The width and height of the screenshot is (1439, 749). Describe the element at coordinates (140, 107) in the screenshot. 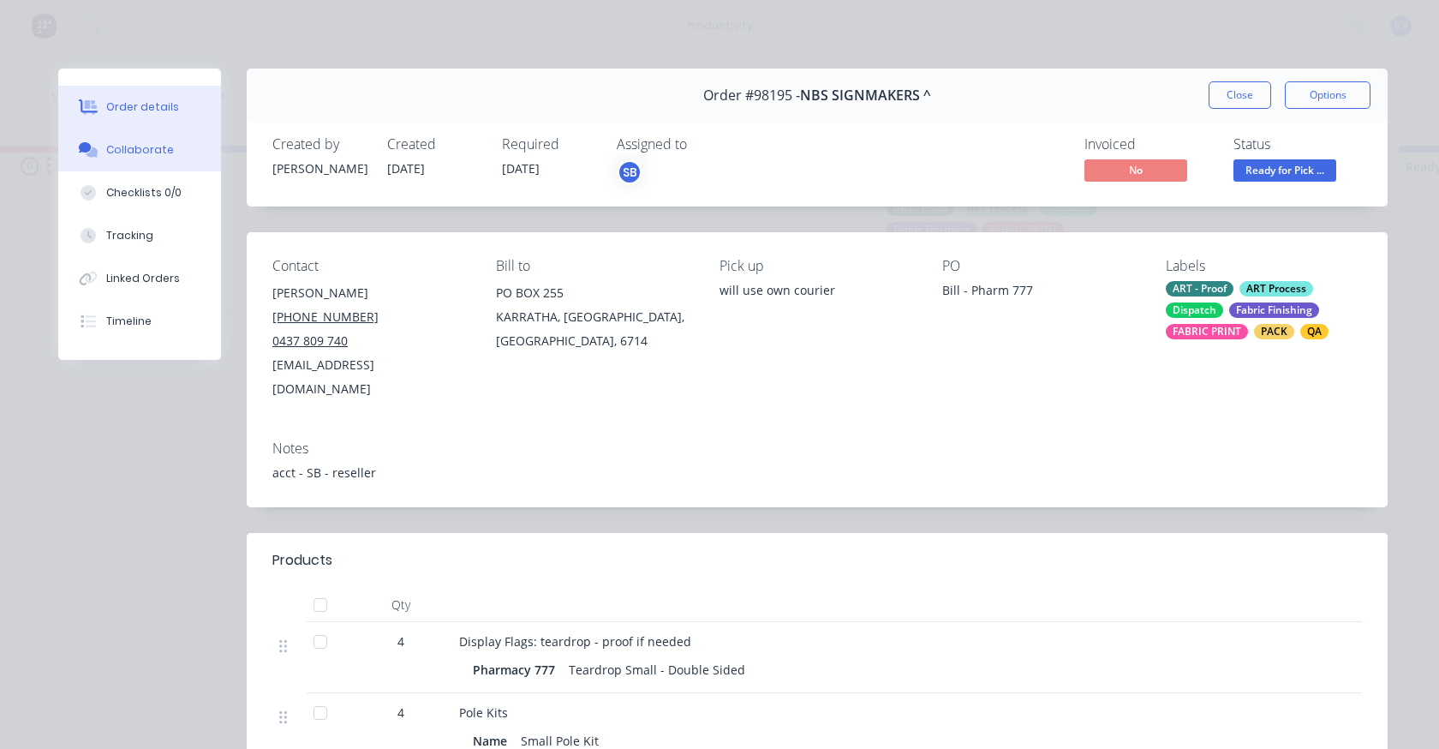

I see `button: Order details` at that location.